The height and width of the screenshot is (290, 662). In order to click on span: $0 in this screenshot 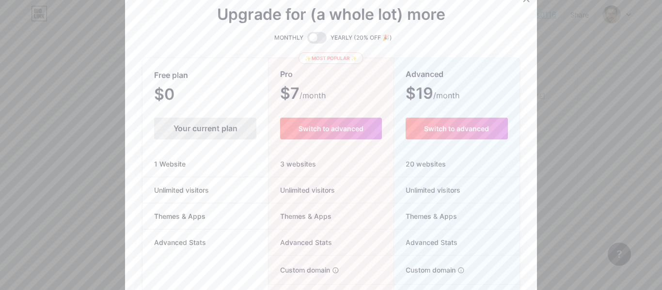, I will do `click(177, 96)`.